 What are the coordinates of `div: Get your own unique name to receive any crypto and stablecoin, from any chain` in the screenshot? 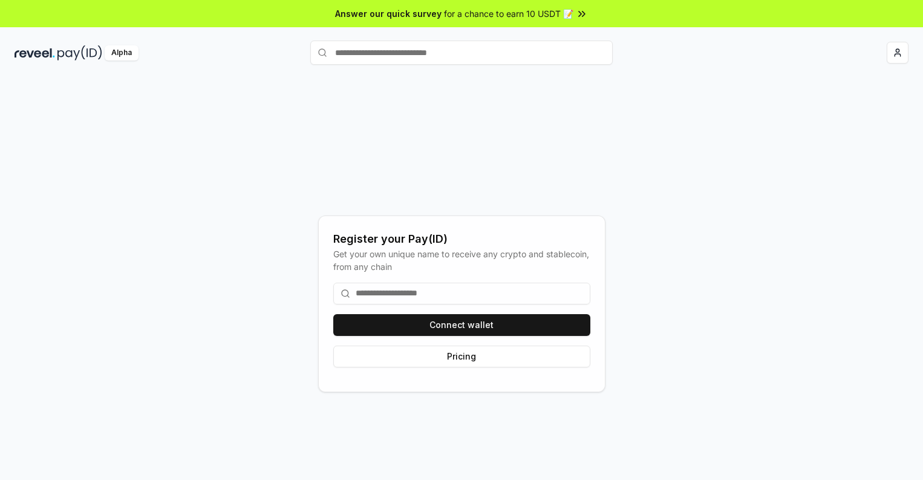 It's located at (461, 260).